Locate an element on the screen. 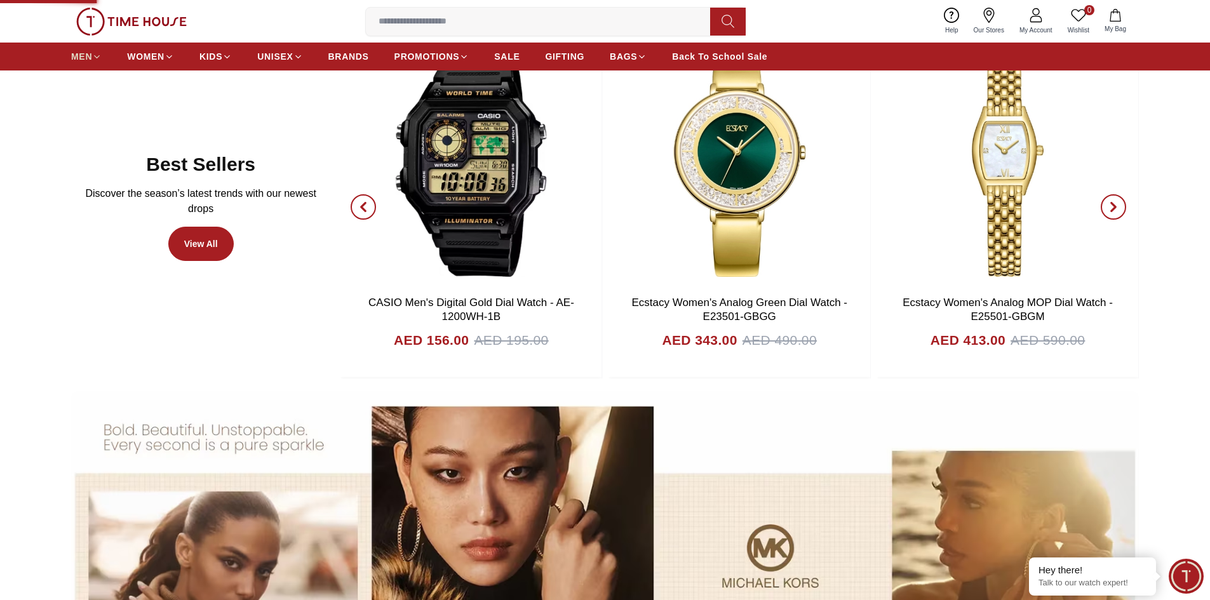 This screenshot has height=600, width=1210. h4: AED 156.00 is located at coordinates (431, 340).